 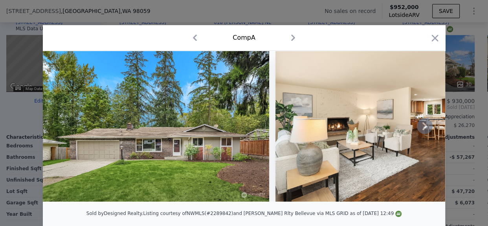 What do you see at coordinates (115, 213) in the screenshot?
I see `div: Sold by Designed Realty .` at bounding box center [115, 213].